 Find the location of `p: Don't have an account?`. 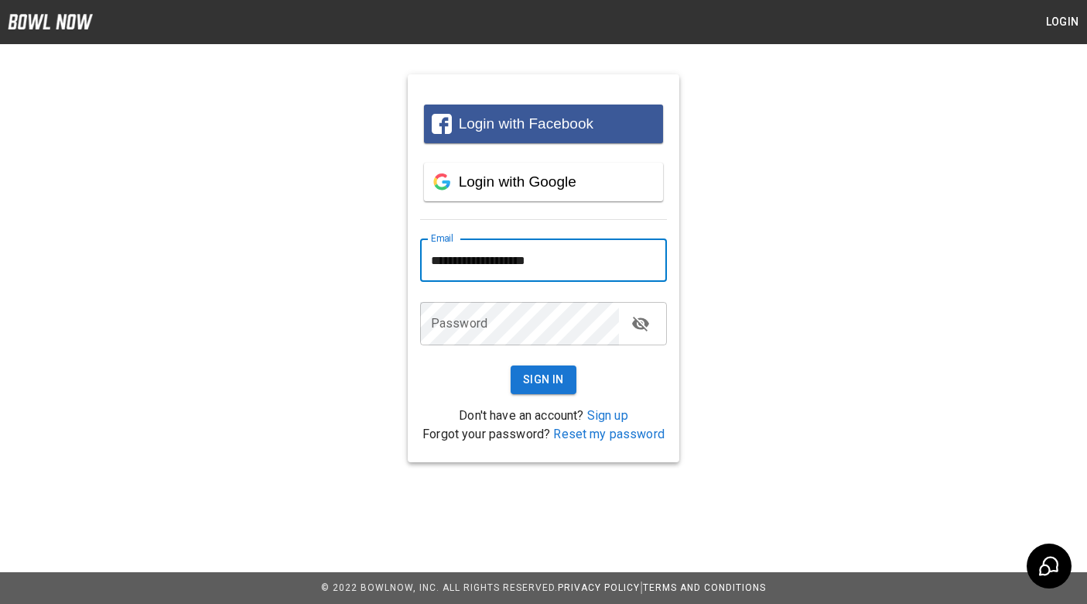

p: Don't have an account? is located at coordinates (543, 416).